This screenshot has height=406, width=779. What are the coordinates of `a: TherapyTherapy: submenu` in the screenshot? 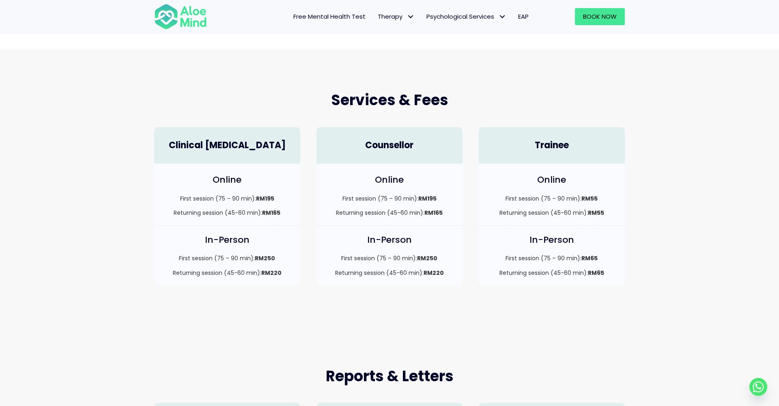 It's located at (396, 17).